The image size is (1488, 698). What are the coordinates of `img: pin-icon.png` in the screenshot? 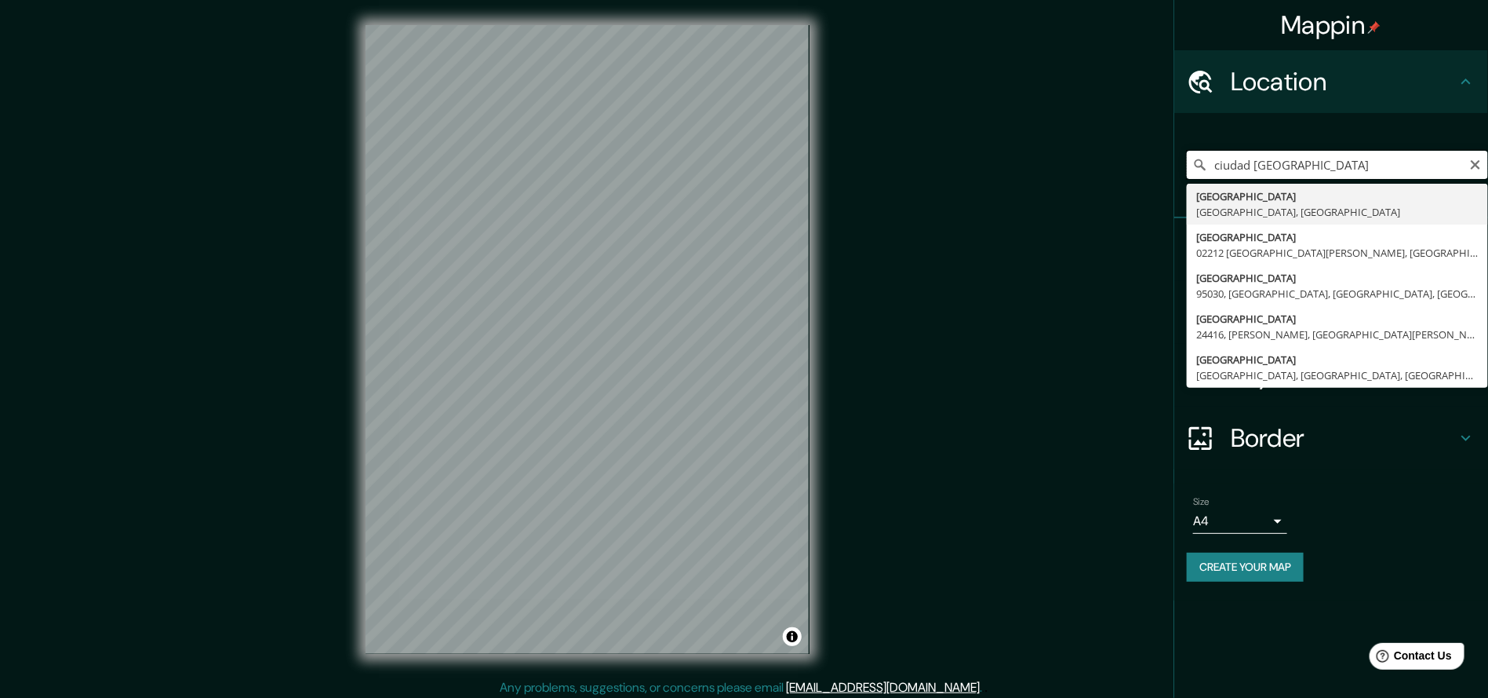 It's located at (1375, 27).